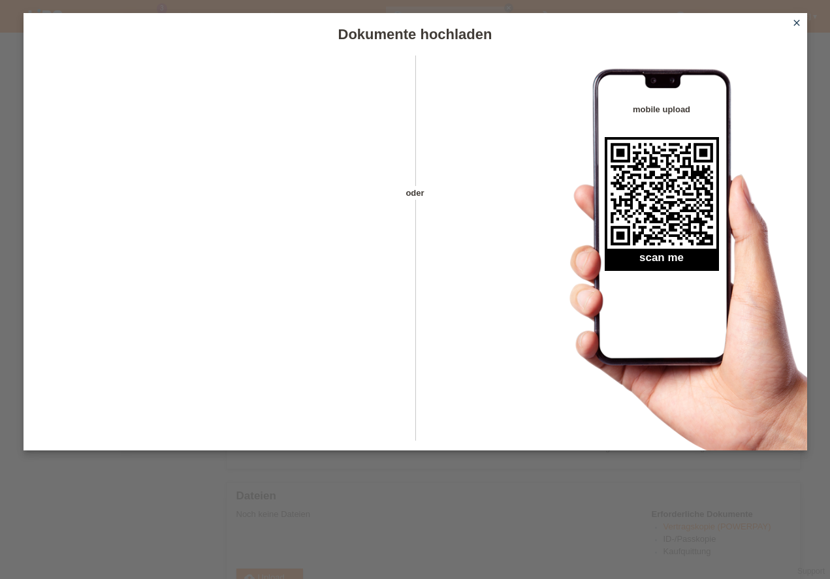 The width and height of the screenshot is (830, 579). What do you see at coordinates (662, 261) in the screenshot?
I see `h2: scan me` at bounding box center [662, 261].